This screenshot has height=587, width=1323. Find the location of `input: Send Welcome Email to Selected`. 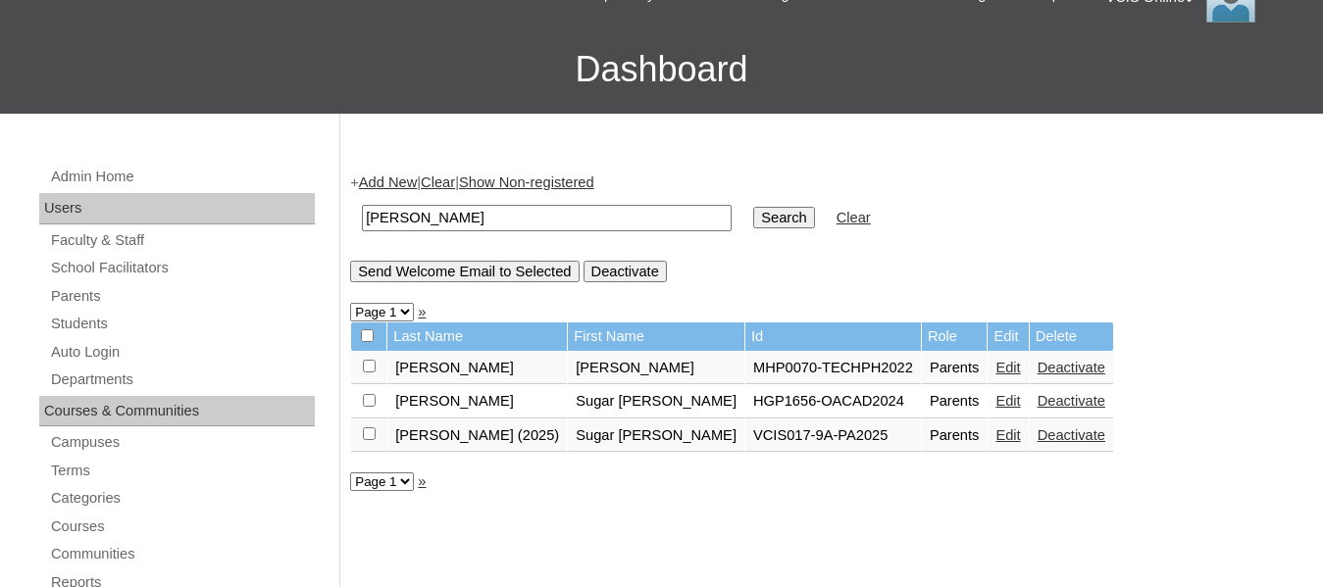

input: Send Welcome Email to Selected is located at coordinates (464, 272).